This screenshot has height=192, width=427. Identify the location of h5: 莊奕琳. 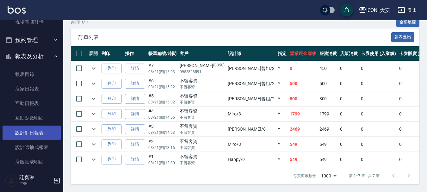
(35, 178).